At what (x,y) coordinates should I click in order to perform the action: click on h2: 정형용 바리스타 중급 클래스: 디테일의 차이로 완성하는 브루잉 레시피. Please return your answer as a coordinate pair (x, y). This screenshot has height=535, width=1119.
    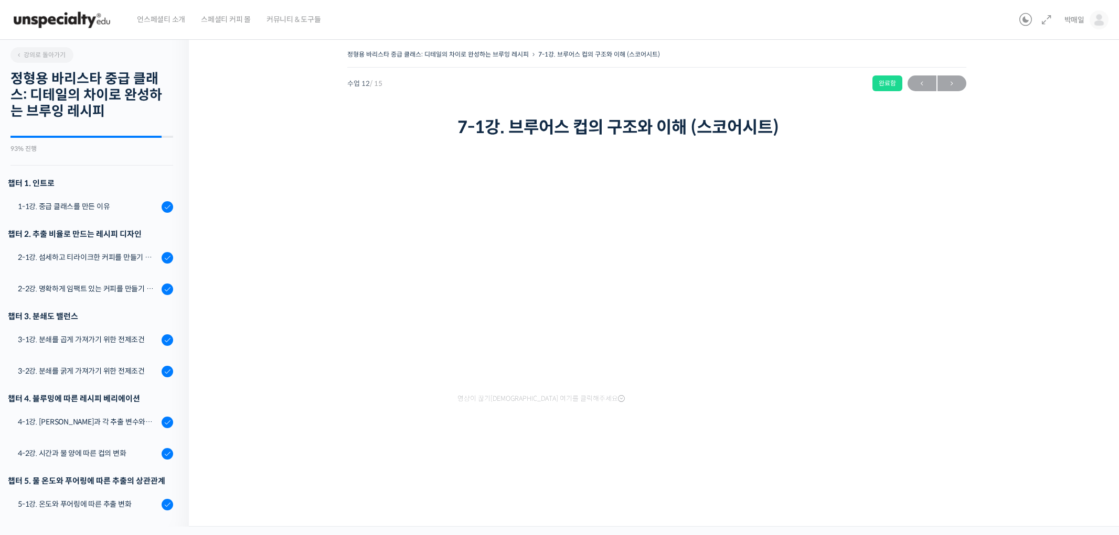
    Looking at the image, I should click on (92, 95).